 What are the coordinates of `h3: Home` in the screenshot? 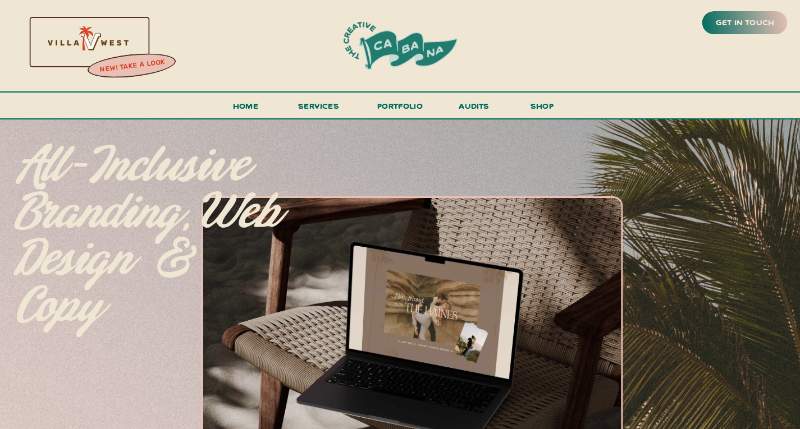 It's located at (246, 109).